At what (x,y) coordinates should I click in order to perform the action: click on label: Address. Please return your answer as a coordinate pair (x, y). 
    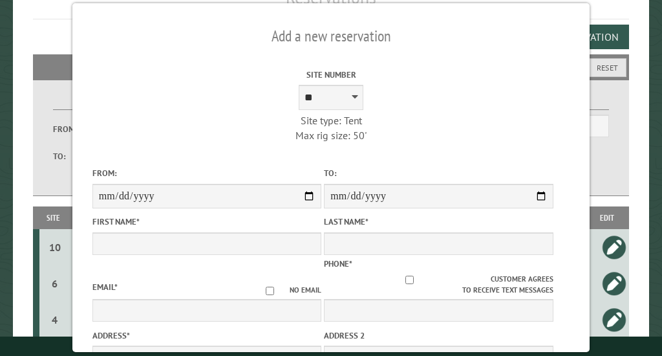
    Looking at the image, I should click on (207, 335).